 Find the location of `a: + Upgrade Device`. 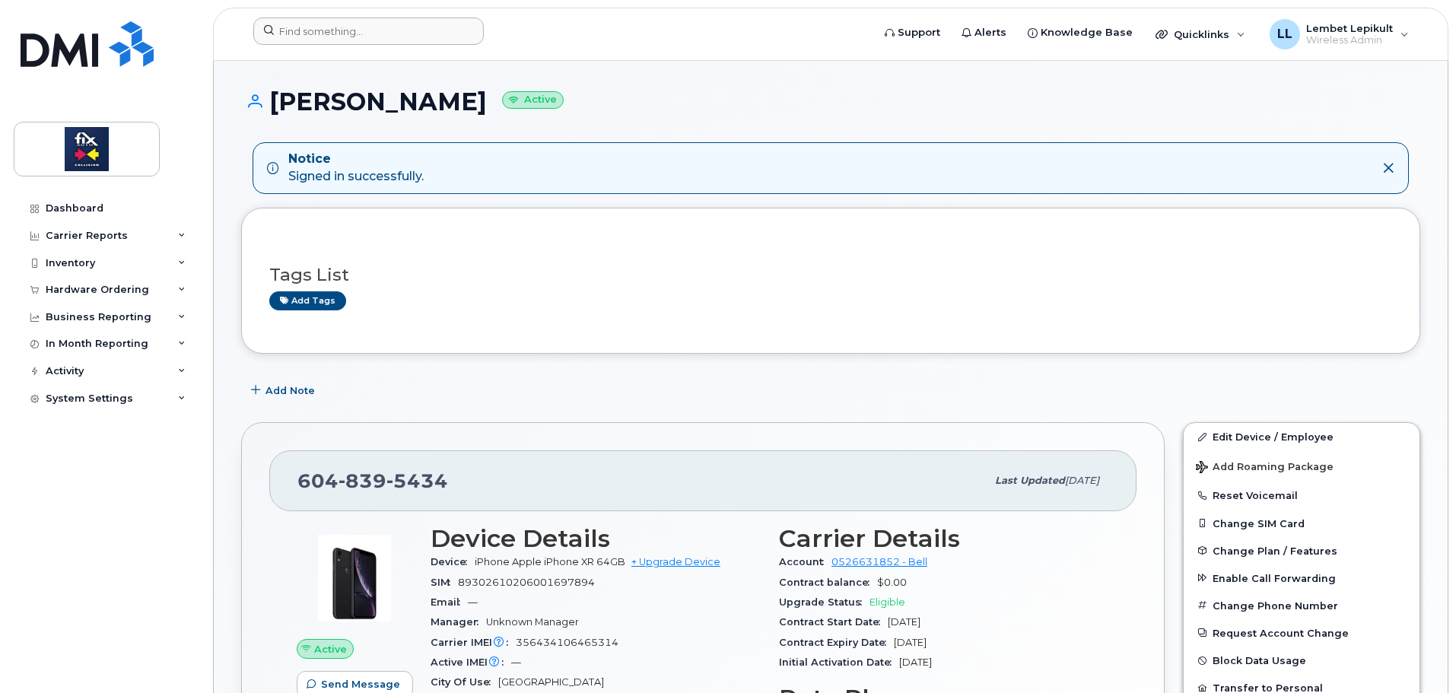

a: + Upgrade Device is located at coordinates (675, 561).